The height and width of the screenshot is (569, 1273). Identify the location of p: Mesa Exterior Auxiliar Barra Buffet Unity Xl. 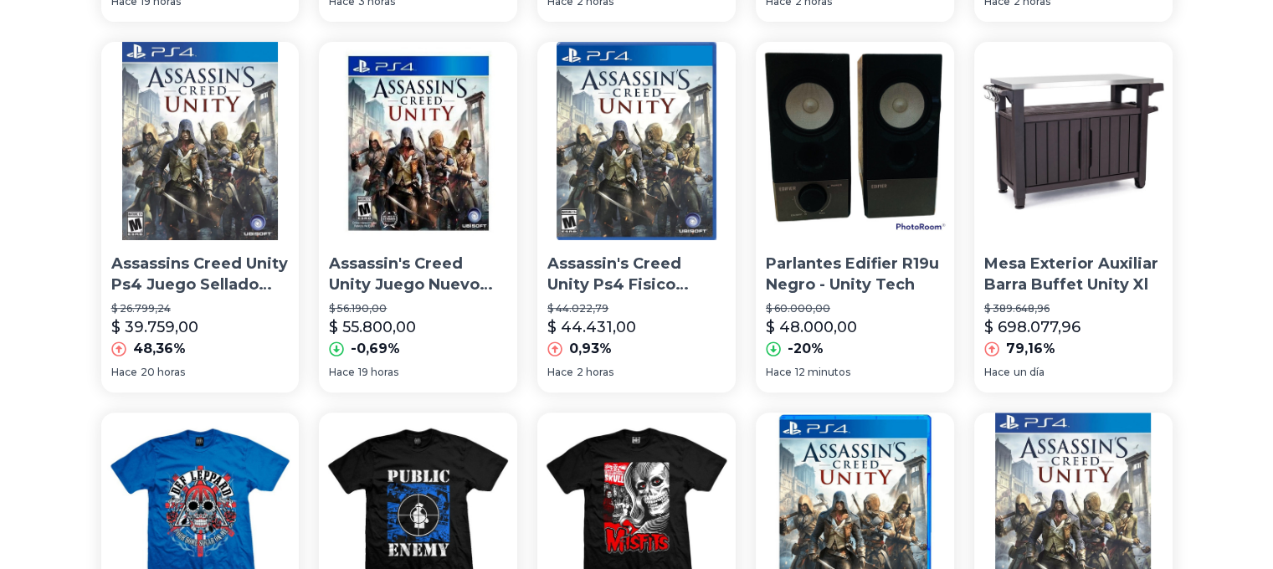
(1073, 275).